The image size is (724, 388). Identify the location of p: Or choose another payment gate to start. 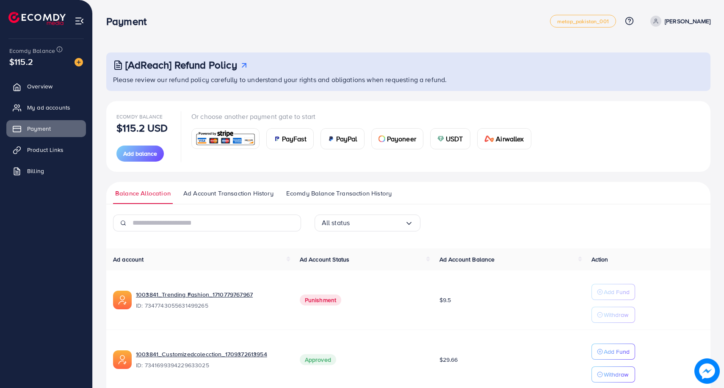
(365, 117).